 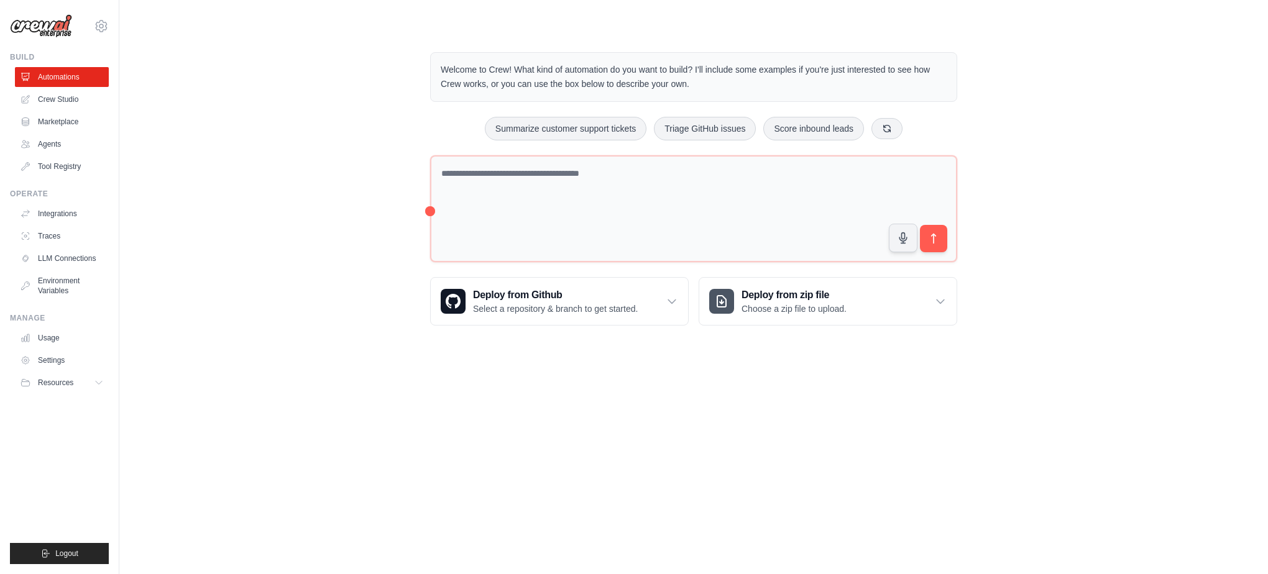 What do you see at coordinates (794, 309) in the screenshot?
I see `p: Choose a zip file to upload.` at bounding box center [794, 309].